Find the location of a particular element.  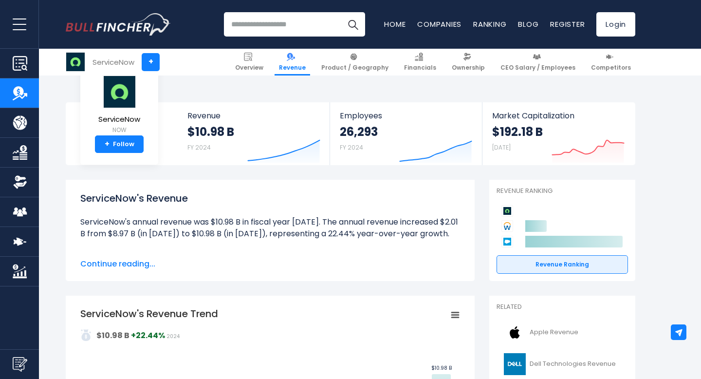

img: AAPL logo is located at coordinates (515, 332).